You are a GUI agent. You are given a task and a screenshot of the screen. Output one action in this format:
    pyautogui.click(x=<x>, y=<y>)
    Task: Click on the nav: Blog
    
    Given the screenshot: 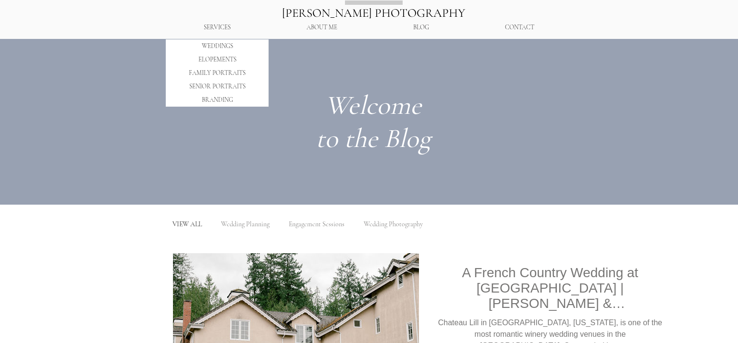 What is the action you would take?
    pyautogui.click(x=423, y=224)
    